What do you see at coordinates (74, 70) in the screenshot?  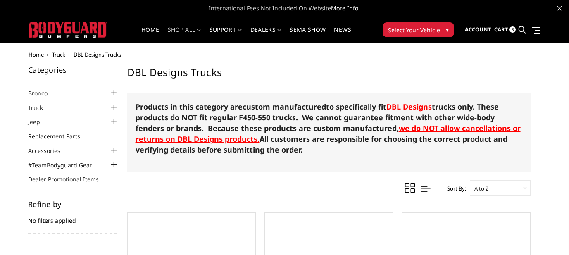 I see `h5: Categories` at bounding box center [74, 70].